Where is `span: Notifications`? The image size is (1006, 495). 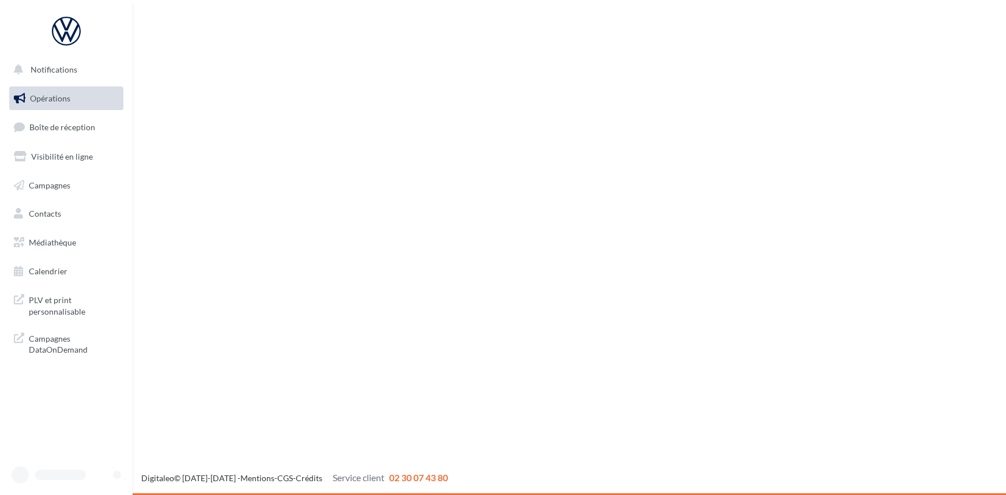
span: Notifications is located at coordinates (54, 69).